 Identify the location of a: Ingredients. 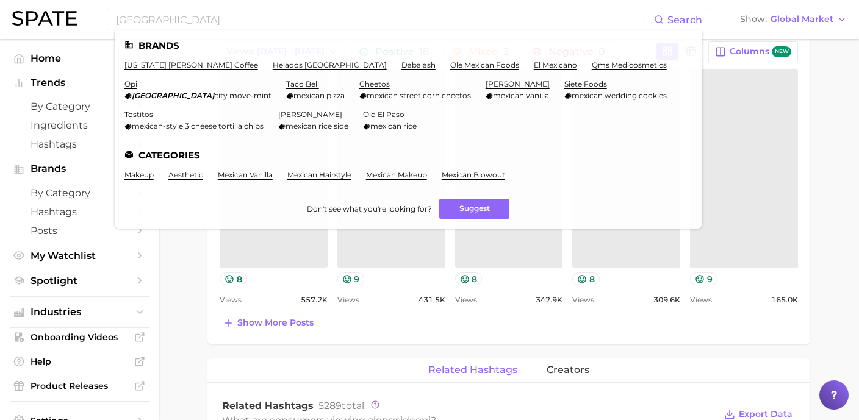
(79, 125).